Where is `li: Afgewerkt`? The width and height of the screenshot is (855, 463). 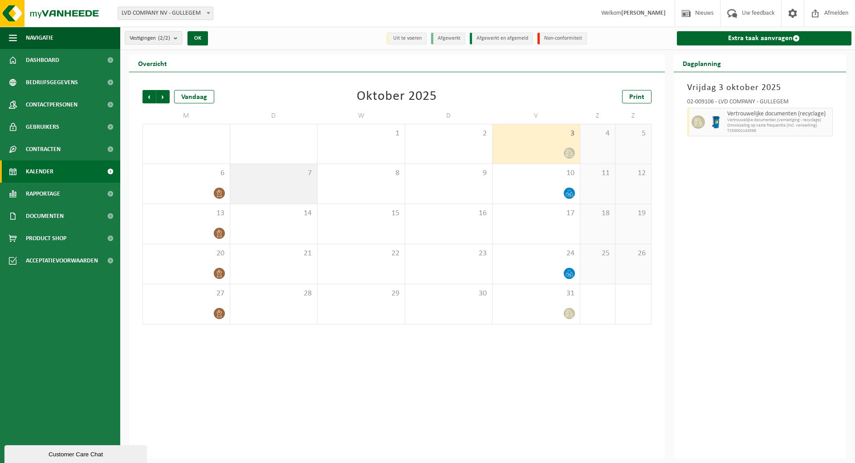
li: Afgewerkt is located at coordinates (448, 38).